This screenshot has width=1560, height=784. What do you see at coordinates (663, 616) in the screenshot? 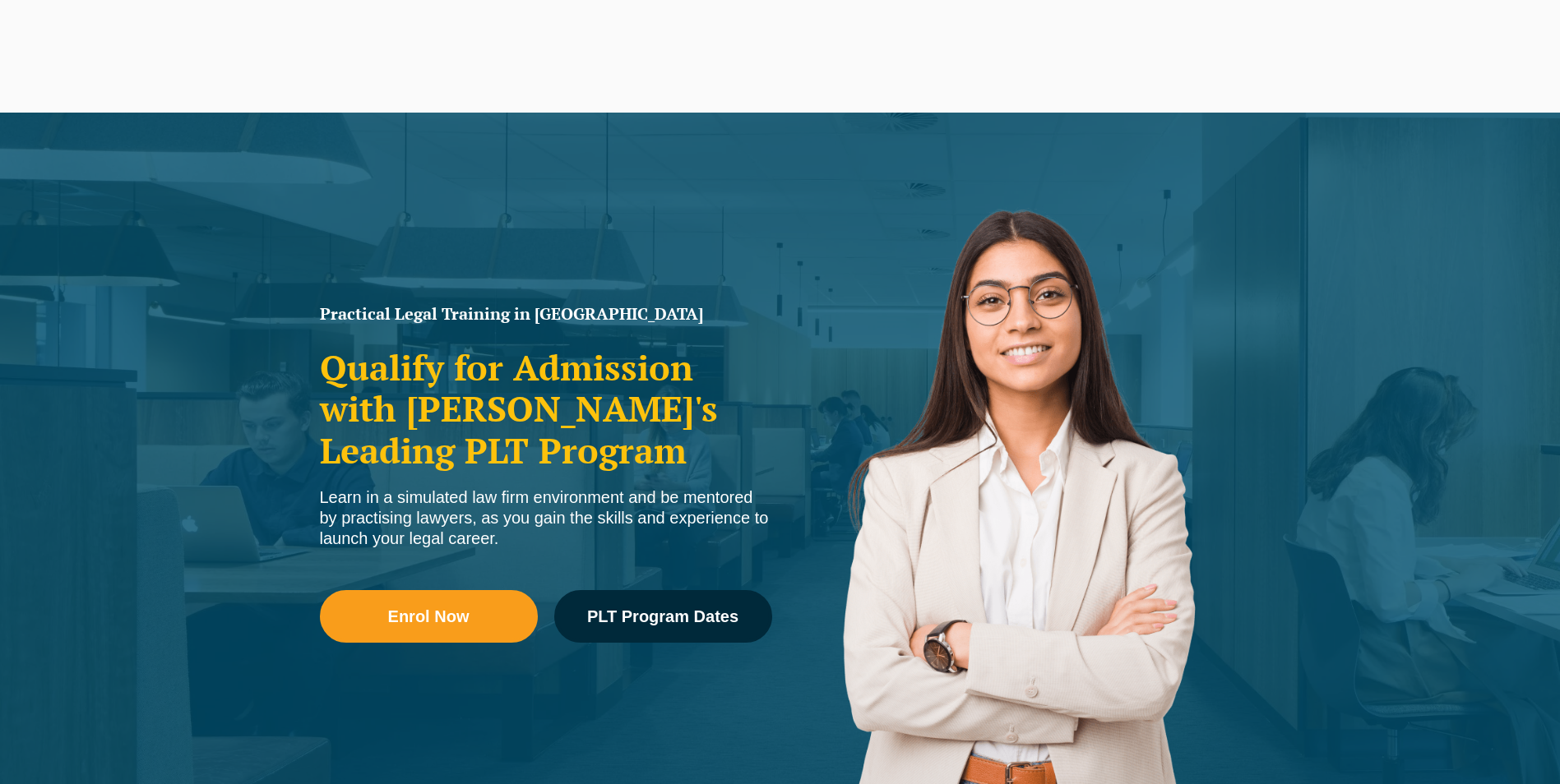
I see `a: PLT Program Dates` at bounding box center [663, 616].